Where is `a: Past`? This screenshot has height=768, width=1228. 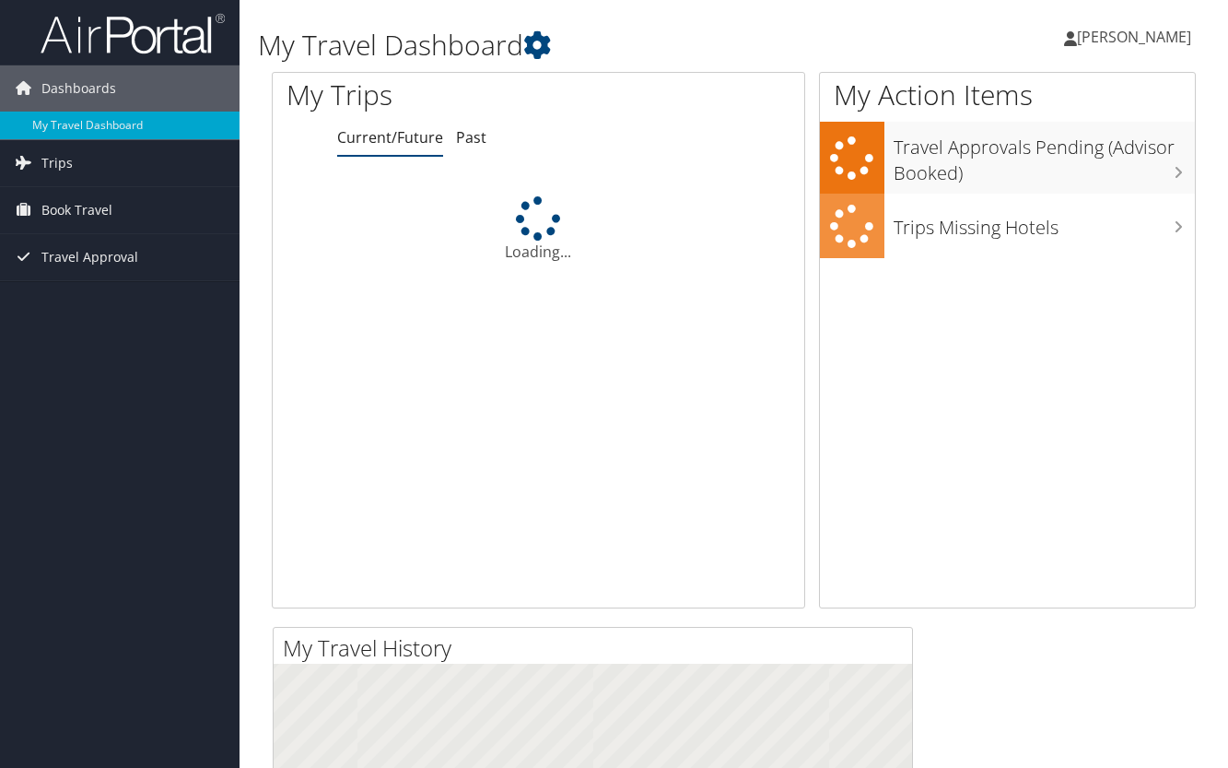 a: Past is located at coordinates (471, 137).